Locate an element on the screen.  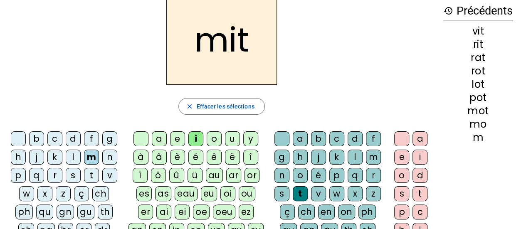
div: â is located at coordinates (159, 157).